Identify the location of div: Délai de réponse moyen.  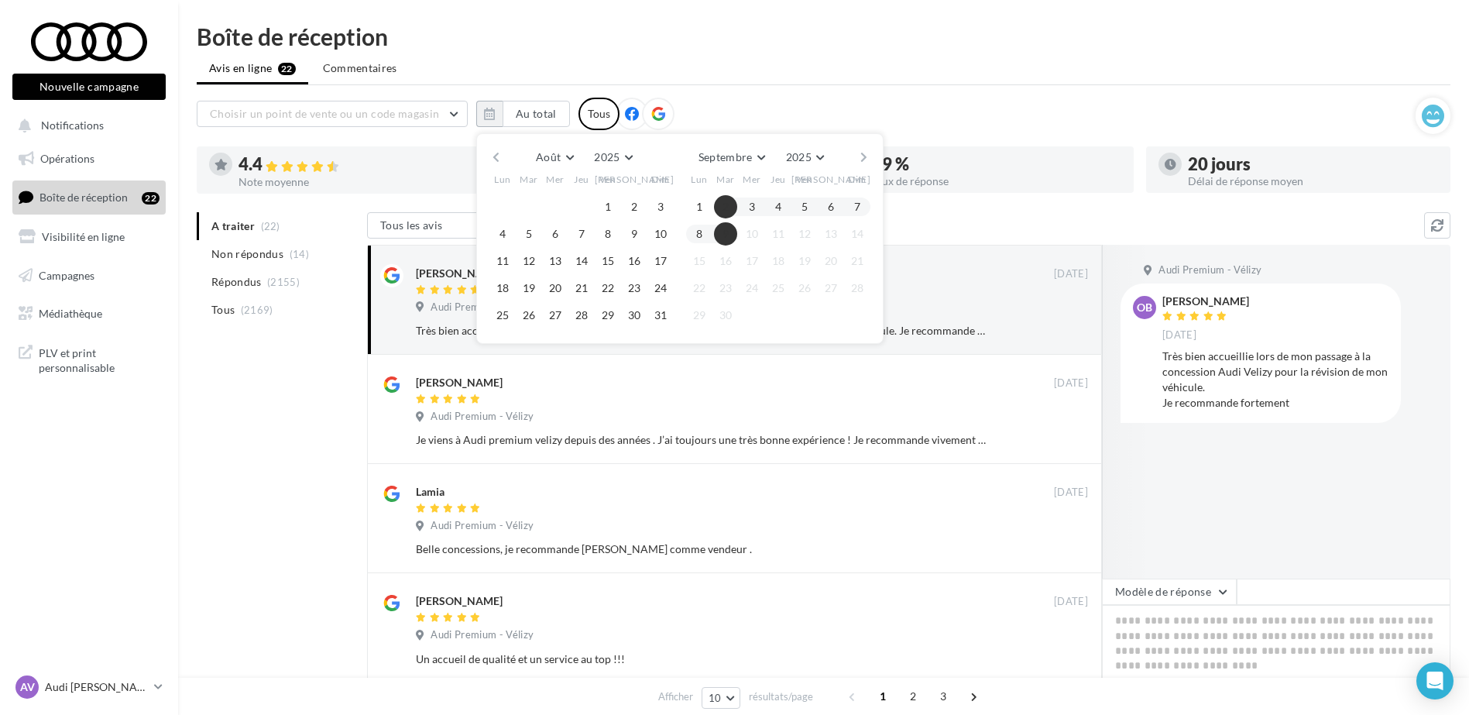
(1313, 181).